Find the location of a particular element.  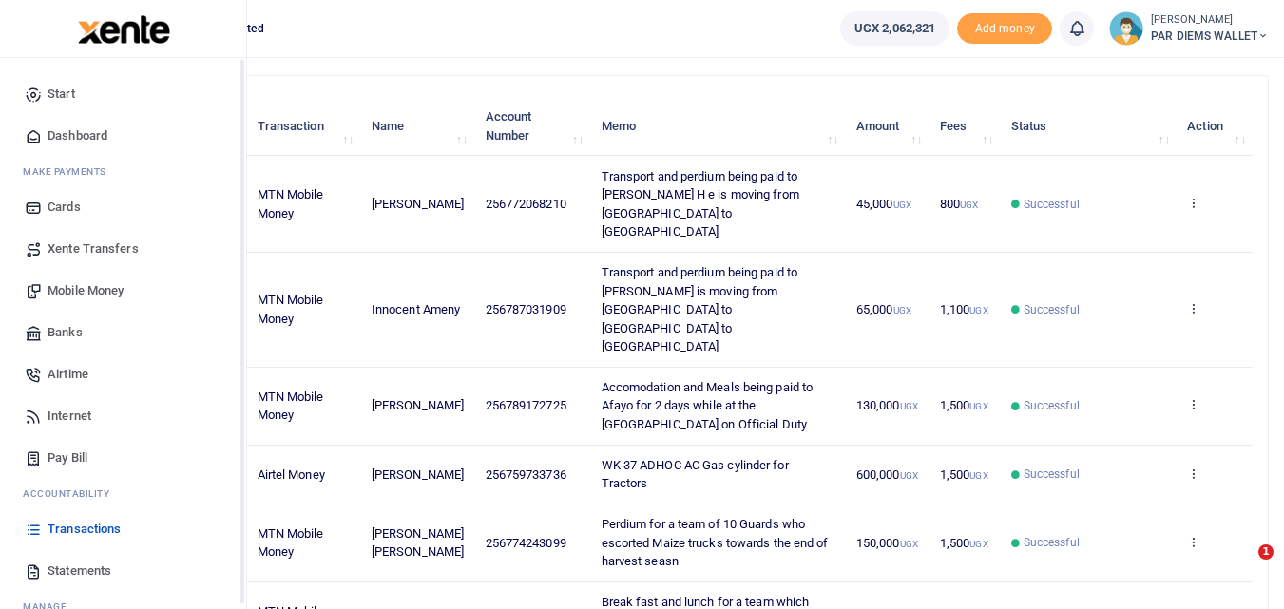

span: Innocent Ameny is located at coordinates (415, 309).